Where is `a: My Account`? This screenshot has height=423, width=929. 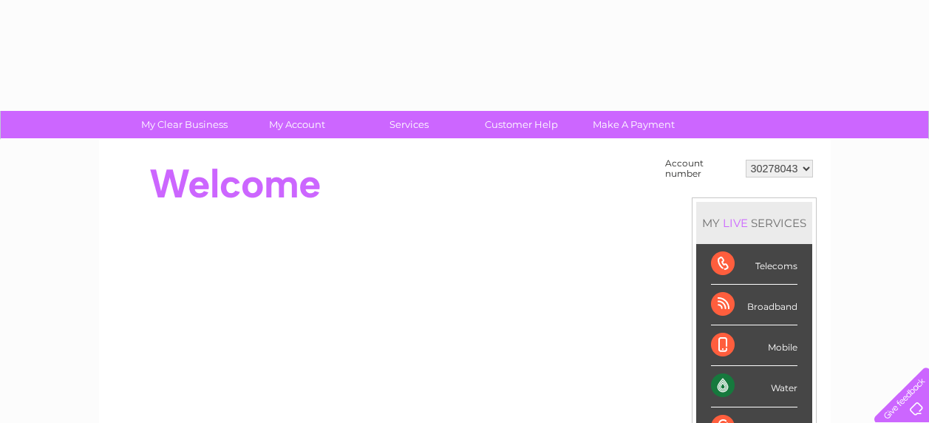
a: My Account is located at coordinates (296, 124).